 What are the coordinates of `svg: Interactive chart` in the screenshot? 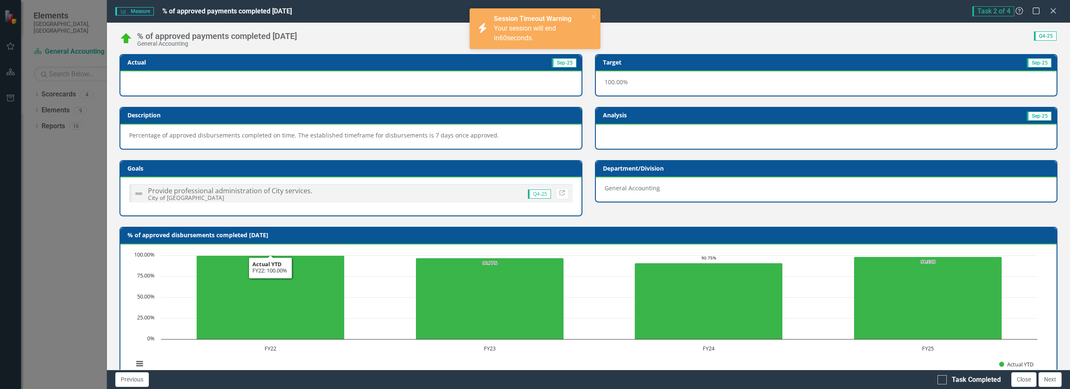 It's located at (585, 314).